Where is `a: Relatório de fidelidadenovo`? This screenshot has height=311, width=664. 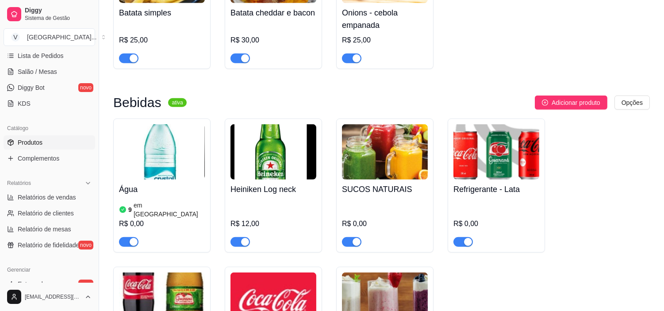 a: Relatório de fidelidadenovo is located at coordinates (49, 245).